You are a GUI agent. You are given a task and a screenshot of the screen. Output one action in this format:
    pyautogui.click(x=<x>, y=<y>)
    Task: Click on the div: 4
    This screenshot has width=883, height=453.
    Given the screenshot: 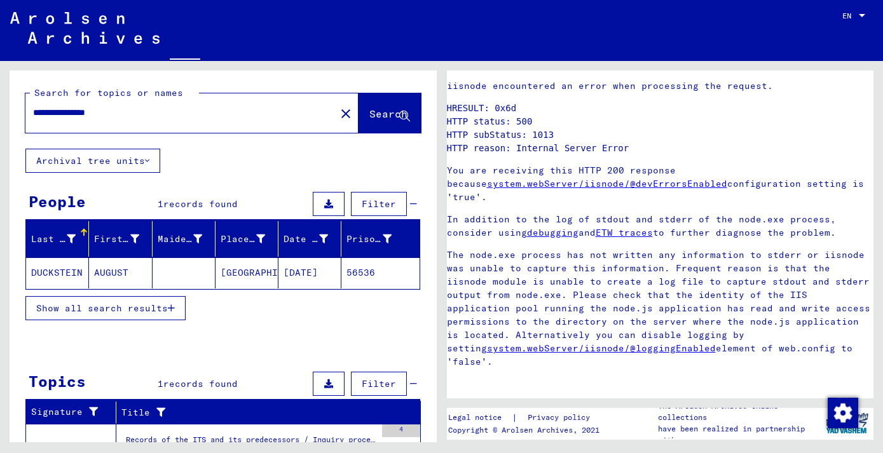 What is the action you would take?
    pyautogui.click(x=401, y=431)
    